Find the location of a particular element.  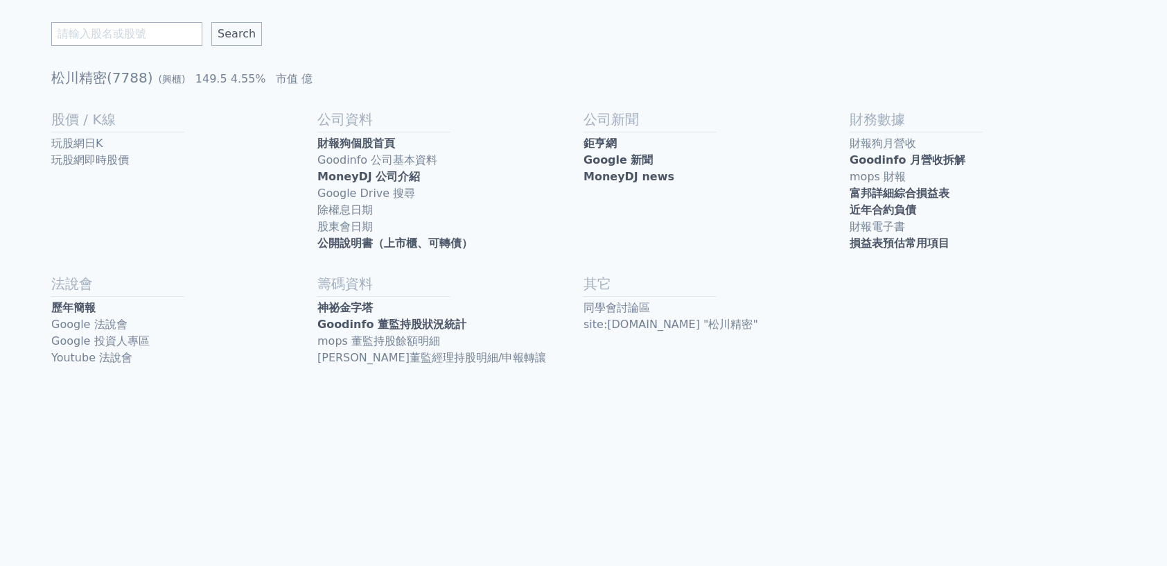

a: Goodinfo 月營收拆解 is located at coordinates (983, 160).